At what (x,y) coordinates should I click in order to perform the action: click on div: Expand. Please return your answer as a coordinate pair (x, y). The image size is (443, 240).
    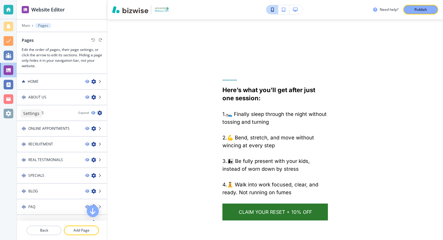
    Looking at the image, I should click on (83, 113).